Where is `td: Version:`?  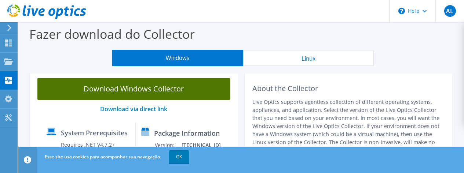
td: Version: is located at coordinates (167, 145).